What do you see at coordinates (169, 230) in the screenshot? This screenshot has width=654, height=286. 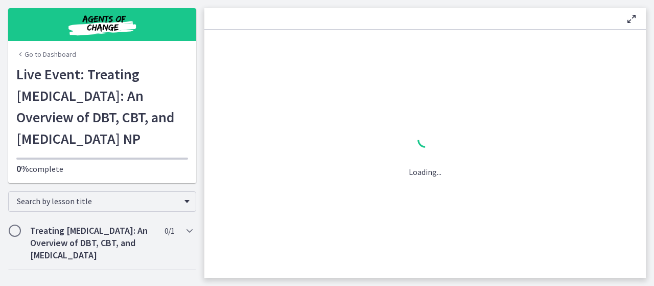 I see `span: 0 / 1` at bounding box center [169, 230].